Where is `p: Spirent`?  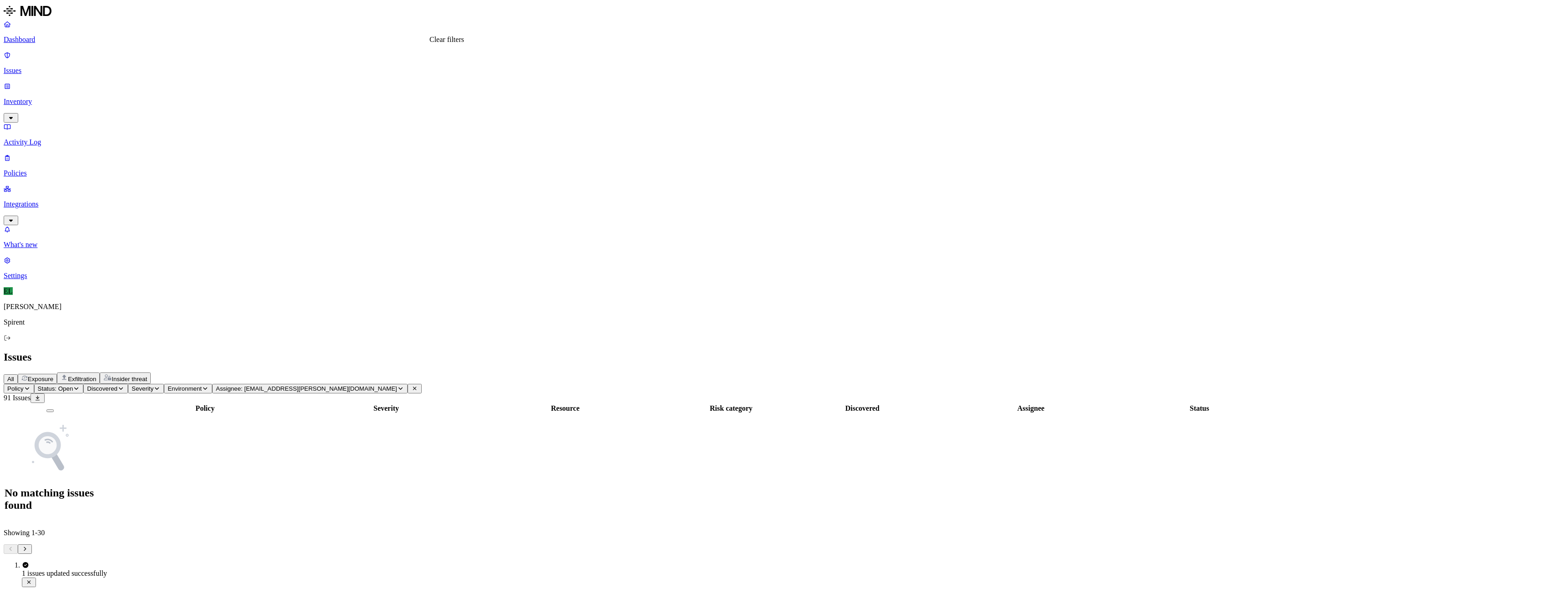
p: Spirent is located at coordinates (782, 322).